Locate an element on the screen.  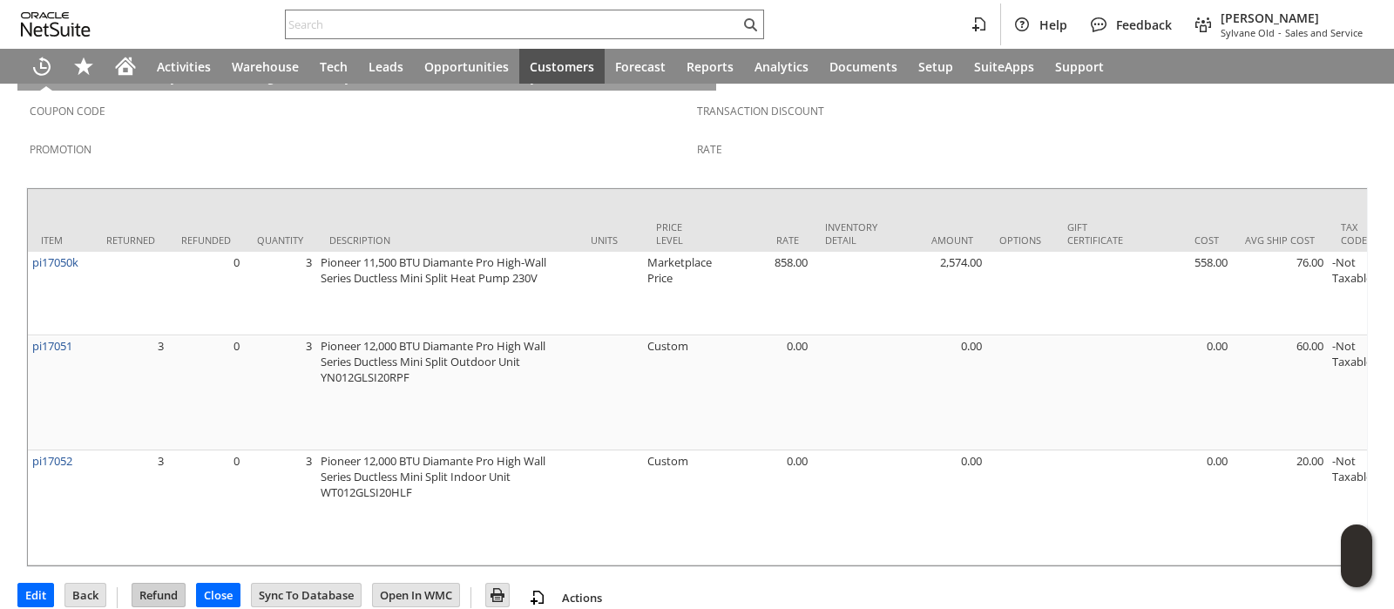
img: add-record.svg is located at coordinates (538, 598).